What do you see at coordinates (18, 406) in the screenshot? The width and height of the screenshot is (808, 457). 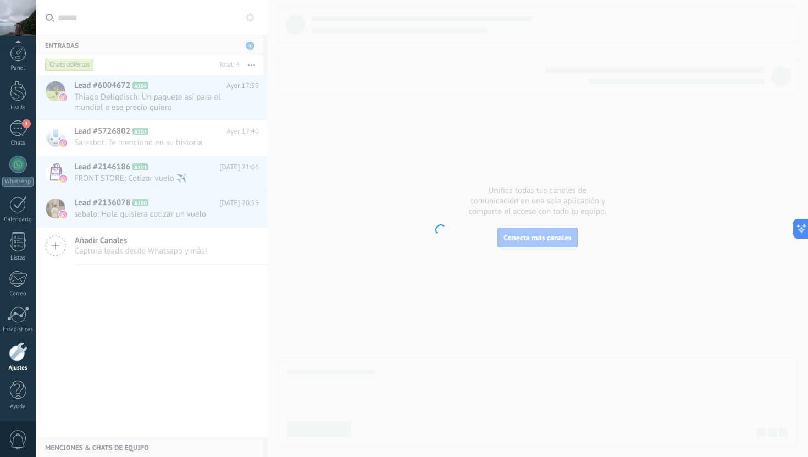 I see `div: Ayuda` at bounding box center [18, 406].